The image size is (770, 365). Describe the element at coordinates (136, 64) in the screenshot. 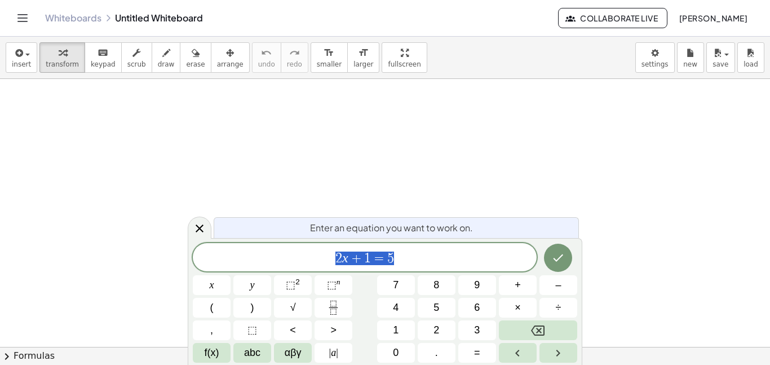

I see `span: scrub` at that location.